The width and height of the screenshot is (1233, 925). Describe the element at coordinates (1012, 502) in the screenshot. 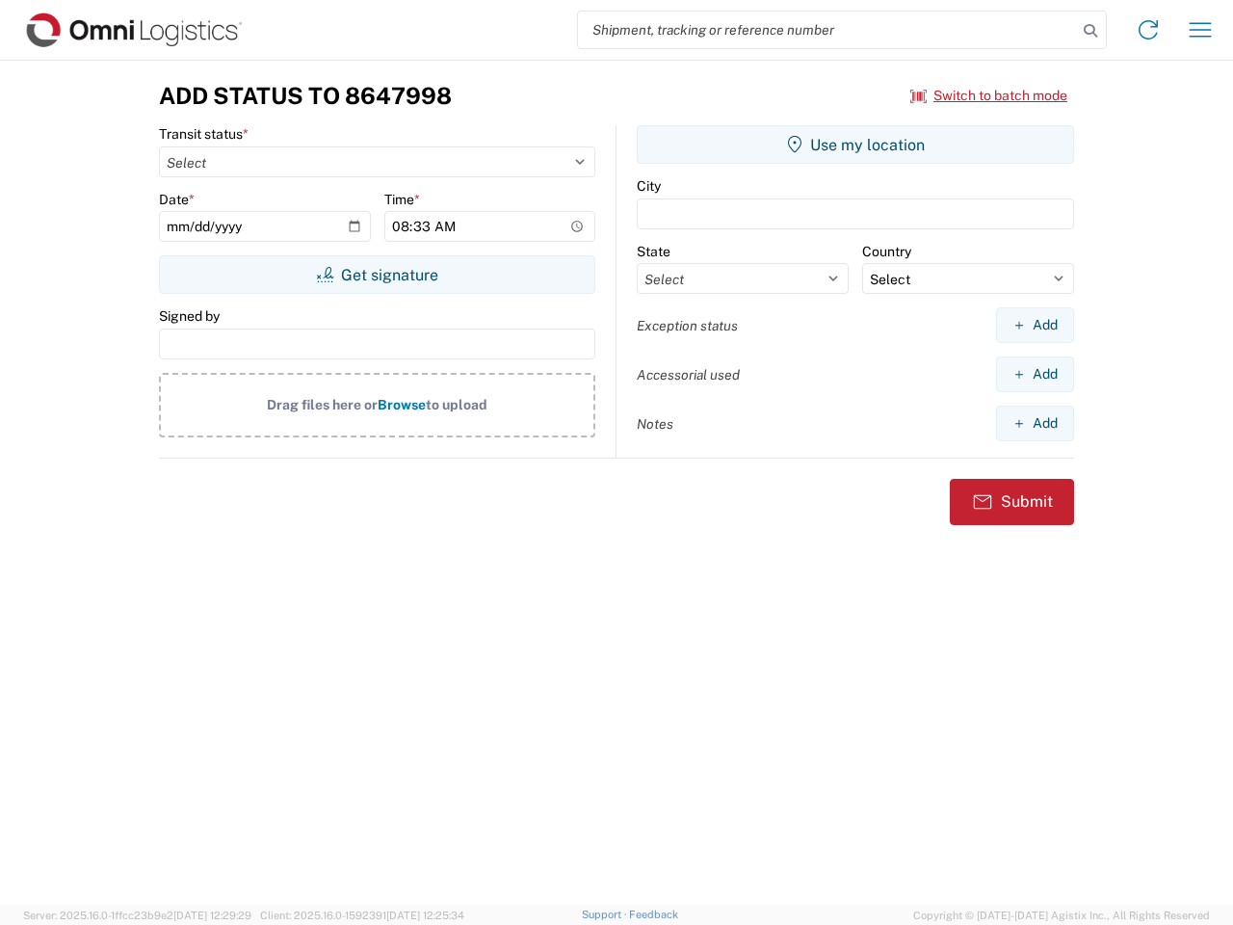

I see `button: Submit` at that location.